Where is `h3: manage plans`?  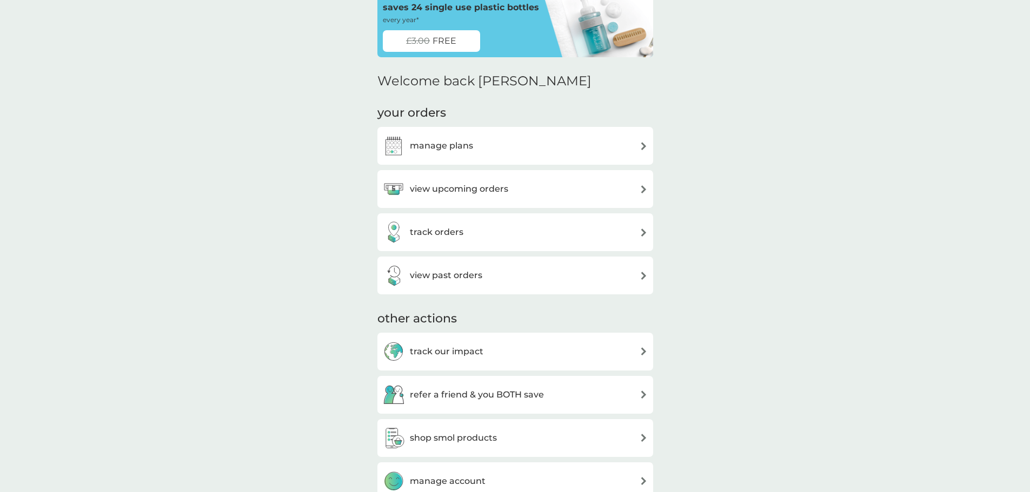
h3: manage plans is located at coordinates (441, 146).